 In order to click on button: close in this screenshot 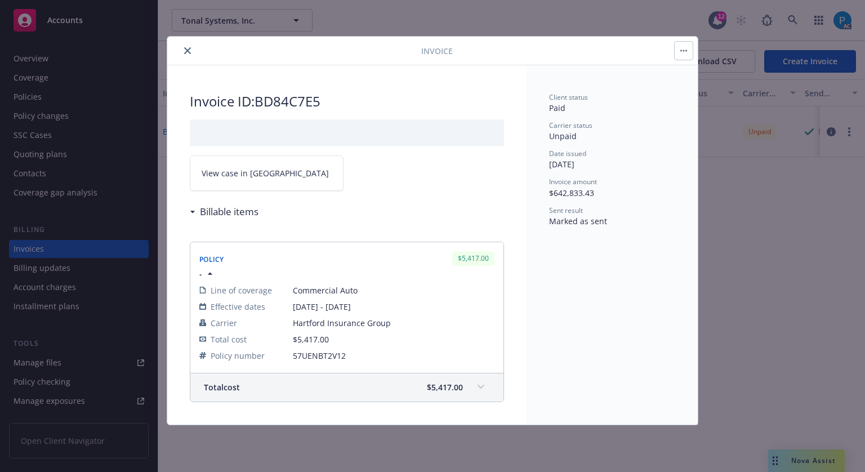, I will do `click(188, 51)`.